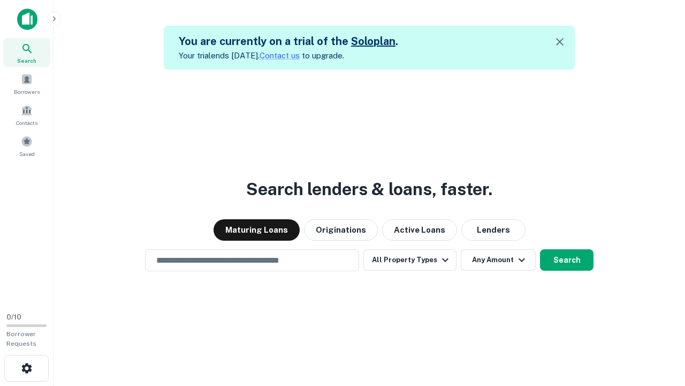 This screenshot has height=386, width=685. I want to click on button: Lenders, so click(494, 230).